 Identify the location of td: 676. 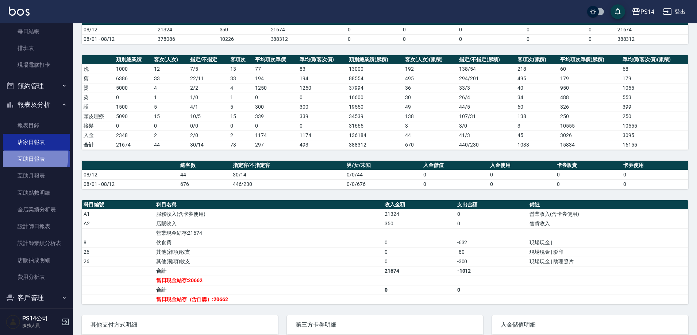
(205, 184).